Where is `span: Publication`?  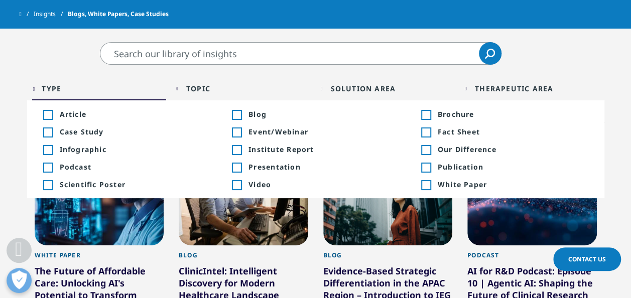 span: Publication is located at coordinates (513, 167).